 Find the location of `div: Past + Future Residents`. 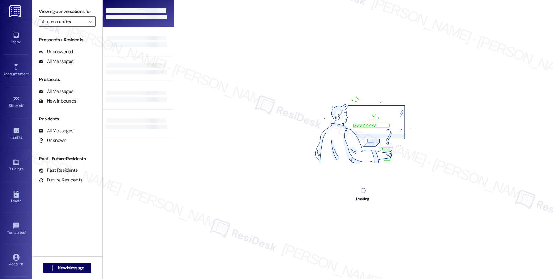

div: Past + Future Residents is located at coordinates (67, 159).